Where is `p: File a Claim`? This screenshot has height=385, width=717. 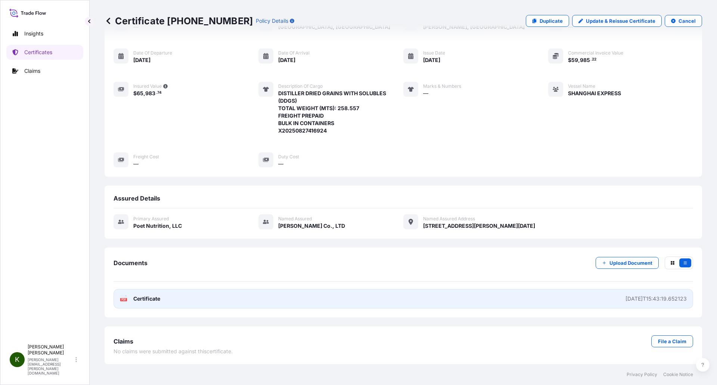 p: File a Claim is located at coordinates (672, 341).